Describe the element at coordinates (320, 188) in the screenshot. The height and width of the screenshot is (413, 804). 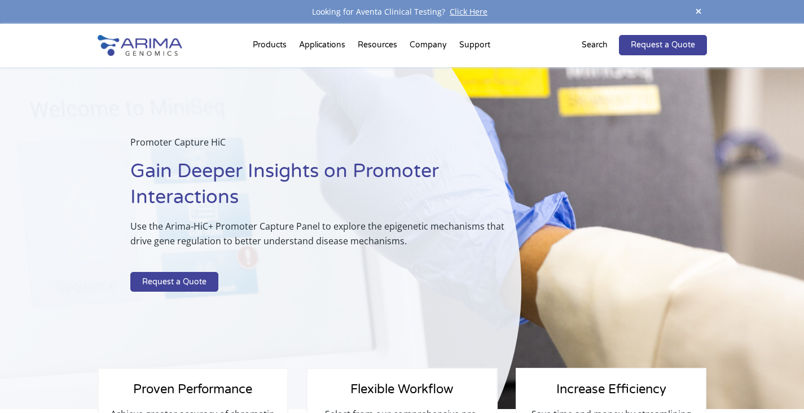
I see `h1: Gain Deeper Insights on Promoter Interactions` at that location.